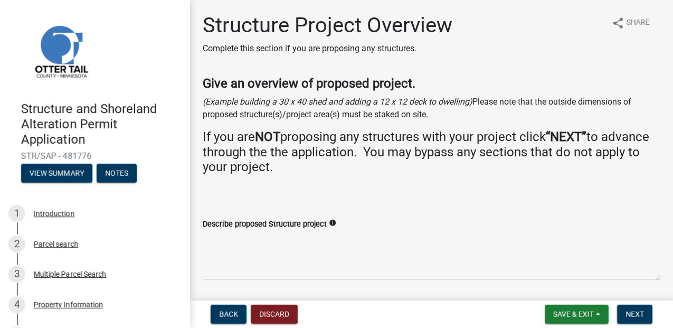 The height and width of the screenshot is (328, 673). What do you see at coordinates (70, 274) in the screenshot?
I see `div: Multiple Parcel Search` at bounding box center [70, 274].